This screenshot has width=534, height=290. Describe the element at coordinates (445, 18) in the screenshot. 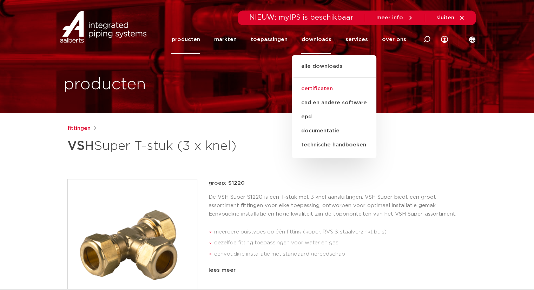

I see `span: sluiten` at that location.